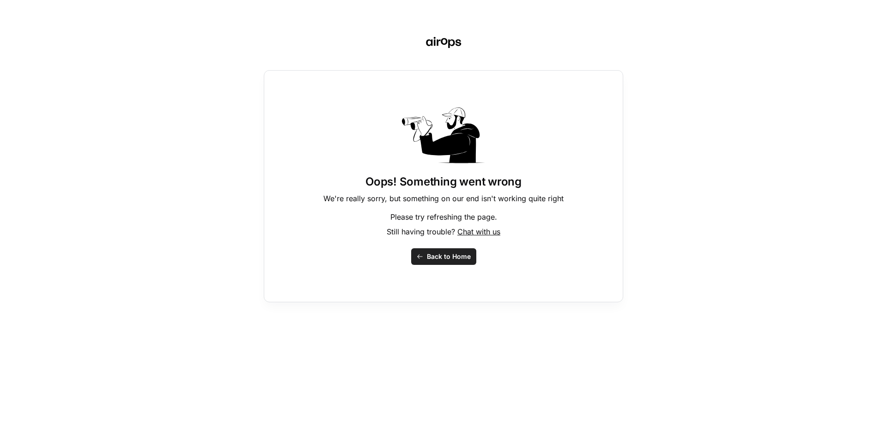  I want to click on span: Chat with us, so click(479, 232).